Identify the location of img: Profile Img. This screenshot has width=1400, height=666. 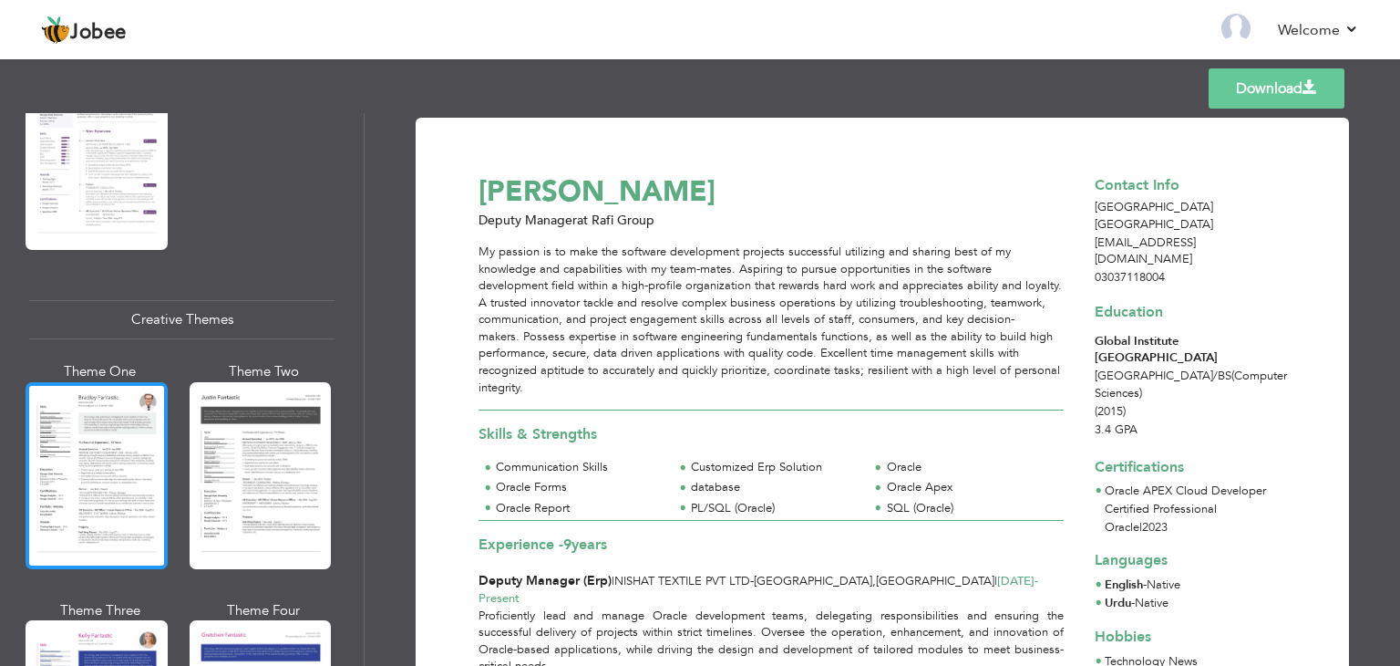
(1236, 28).